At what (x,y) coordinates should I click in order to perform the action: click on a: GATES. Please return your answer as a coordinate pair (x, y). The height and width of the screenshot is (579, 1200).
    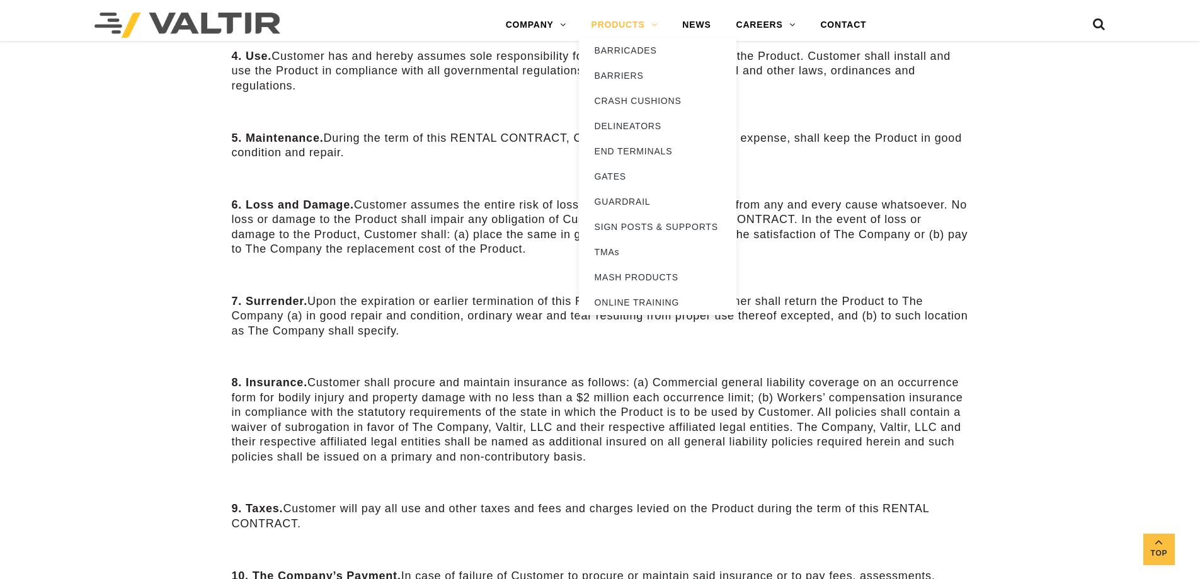
    Looking at the image, I should click on (657, 176).